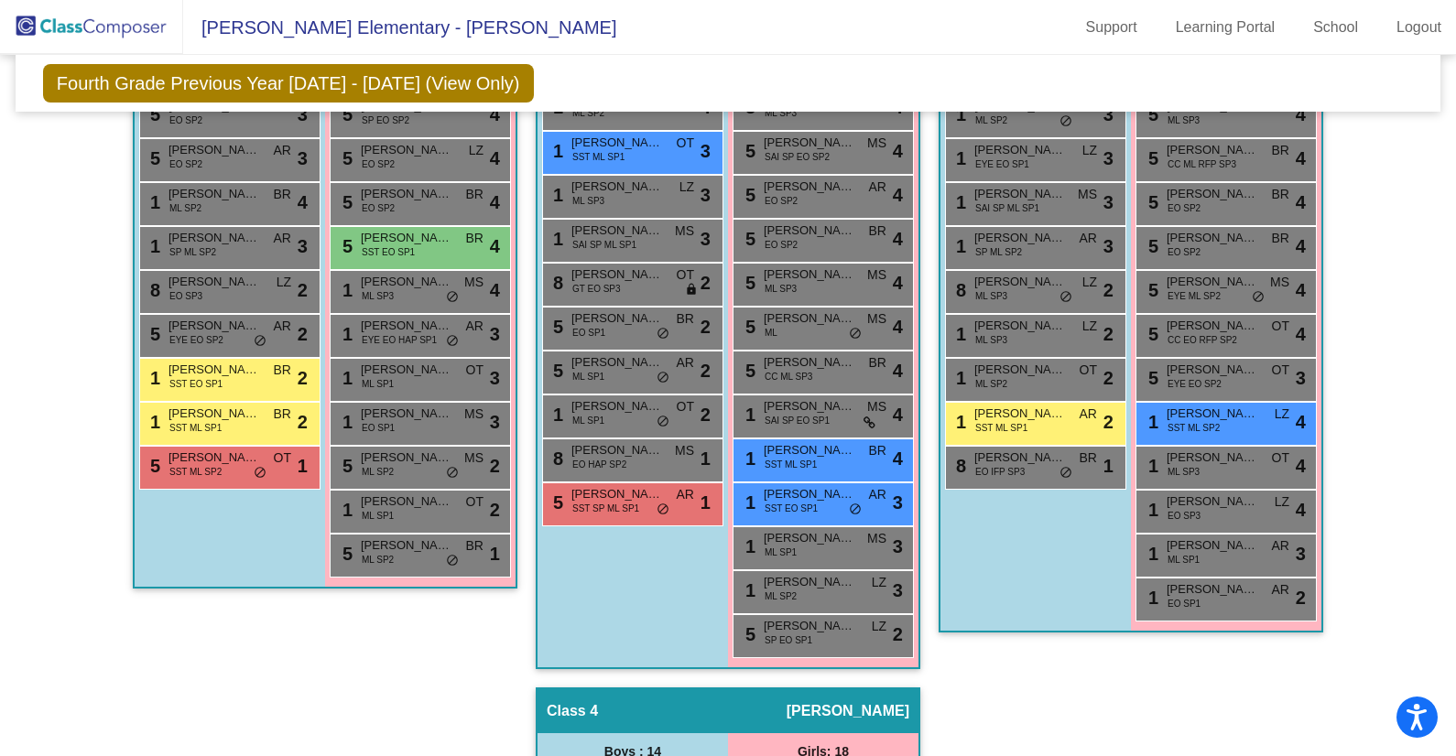 The width and height of the screenshot is (1456, 756). Describe the element at coordinates (596, 288) in the screenshot. I see `span: GT EO SP3` at that location.